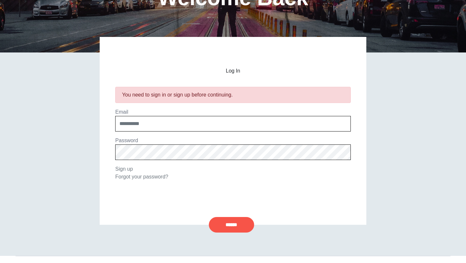  I want to click on label: Password, so click(127, 140).